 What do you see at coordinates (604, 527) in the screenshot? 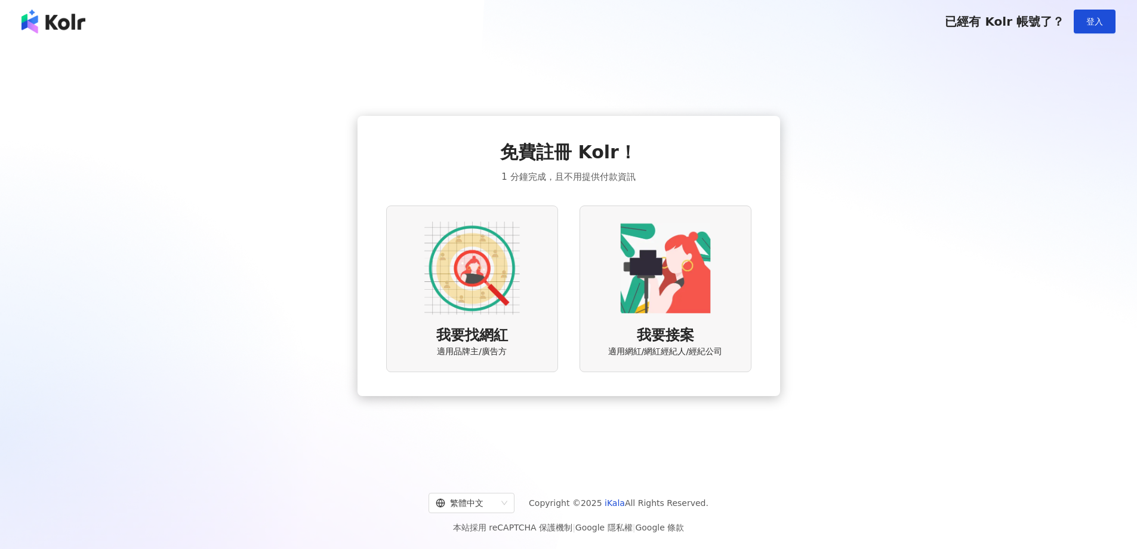
I see `a: Google 隱私權` at bounding box center [604, 527].